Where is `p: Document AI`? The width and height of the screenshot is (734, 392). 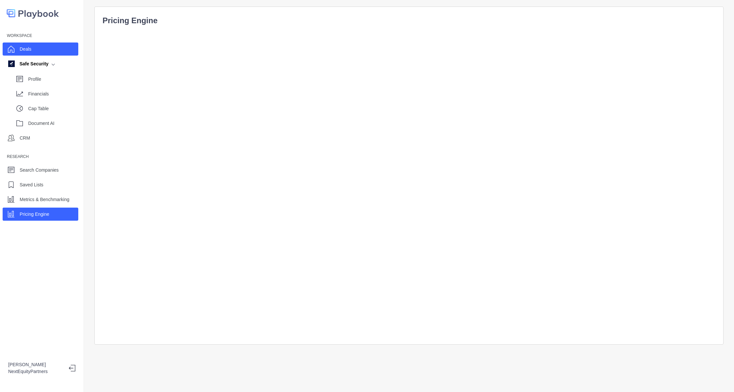
p: Document AI is located at coordinates (53, 123).